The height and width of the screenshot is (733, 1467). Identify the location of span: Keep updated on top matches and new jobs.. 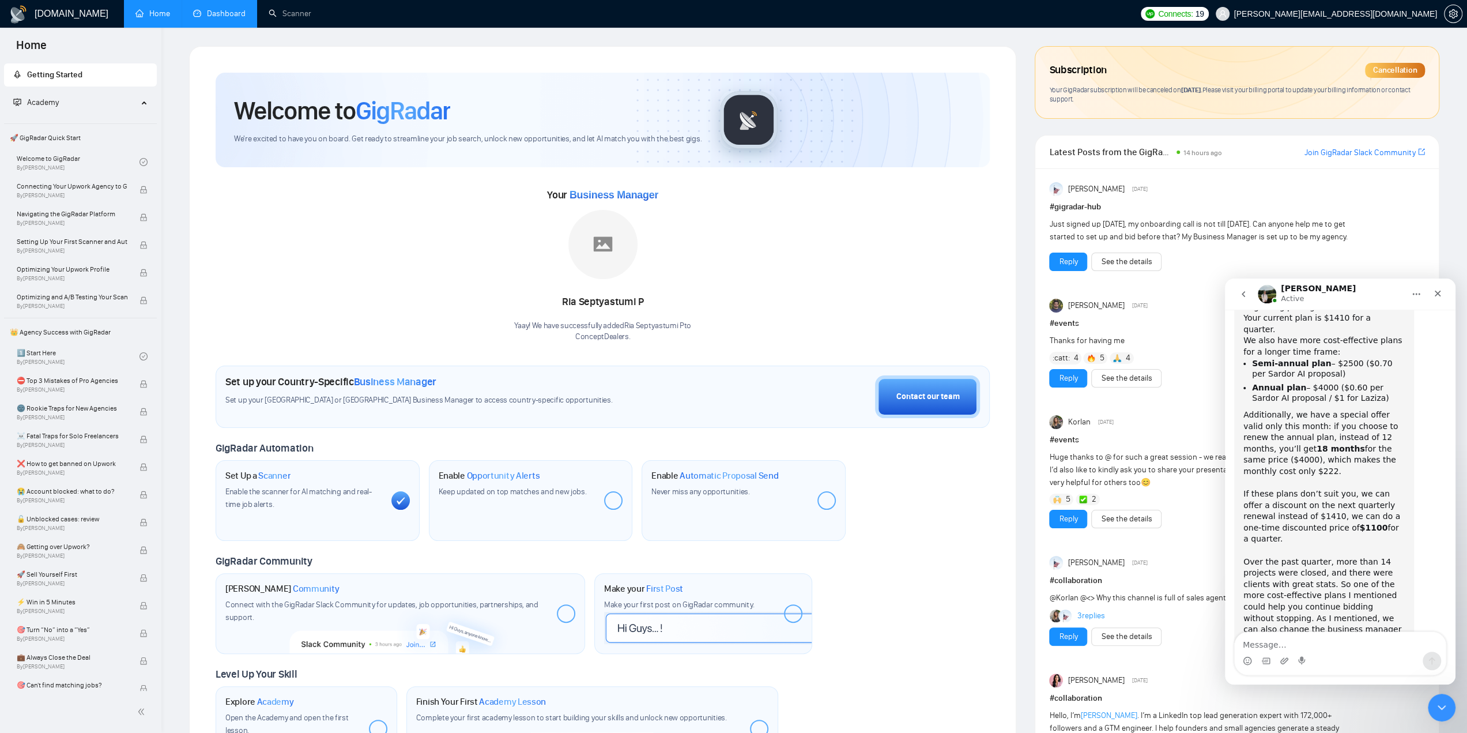
(513, 491).